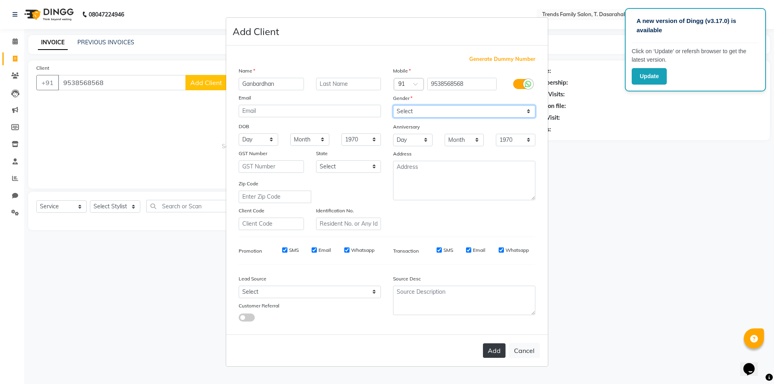  Describe the element at coordinates (402, 154) in the screenshot. I see `label: Address` at that location.